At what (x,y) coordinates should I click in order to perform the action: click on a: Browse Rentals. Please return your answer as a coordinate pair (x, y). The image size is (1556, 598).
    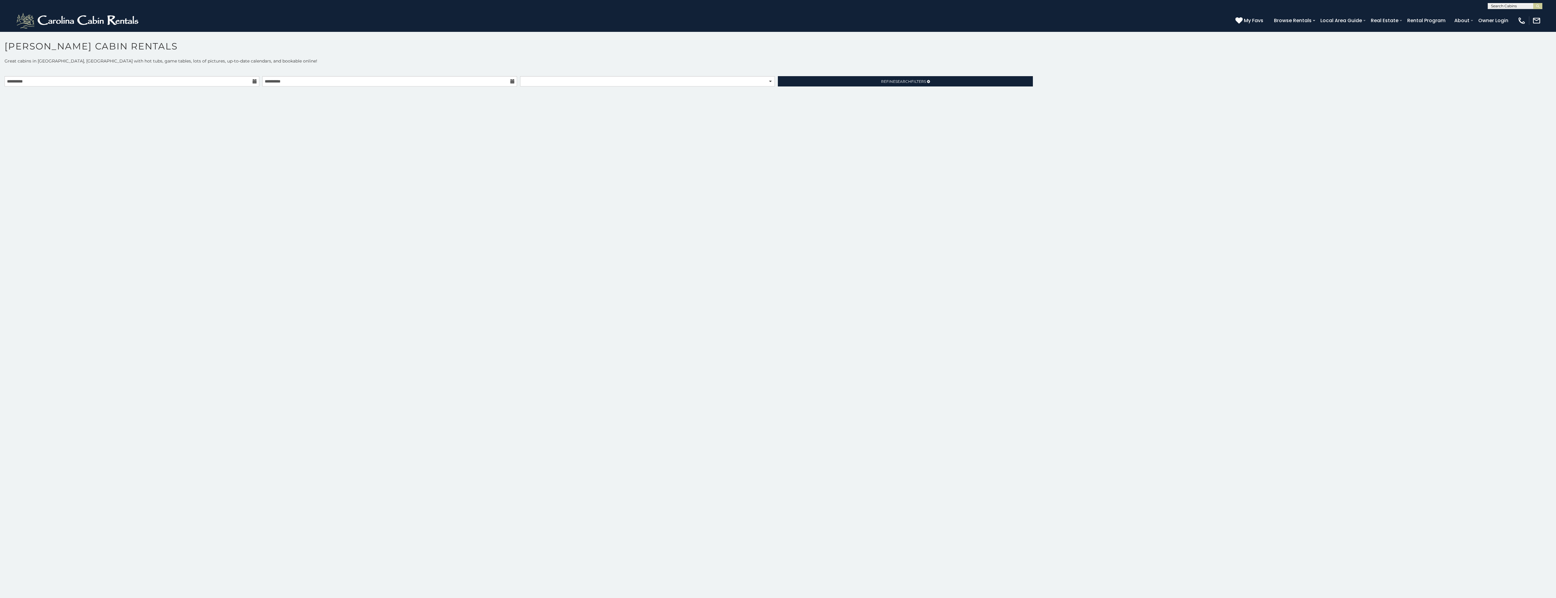
    Looking at the image, I should click on (1293, 20).